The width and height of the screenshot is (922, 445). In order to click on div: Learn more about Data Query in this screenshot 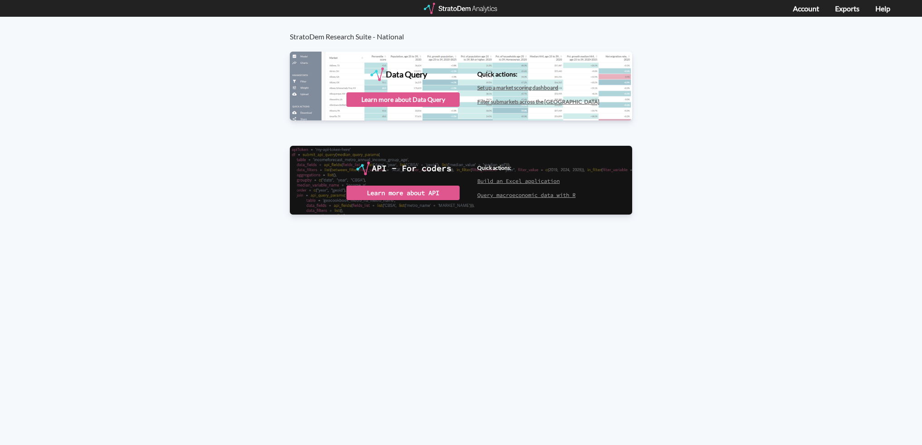, I will do `click(403, 100)`.